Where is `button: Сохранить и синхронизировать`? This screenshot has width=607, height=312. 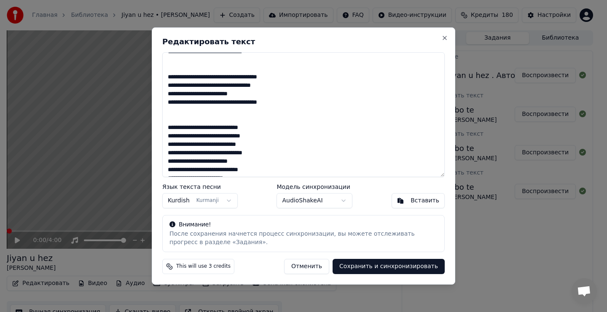
button: Сохранить и синхронизировать is located at coordinates (388, 266).